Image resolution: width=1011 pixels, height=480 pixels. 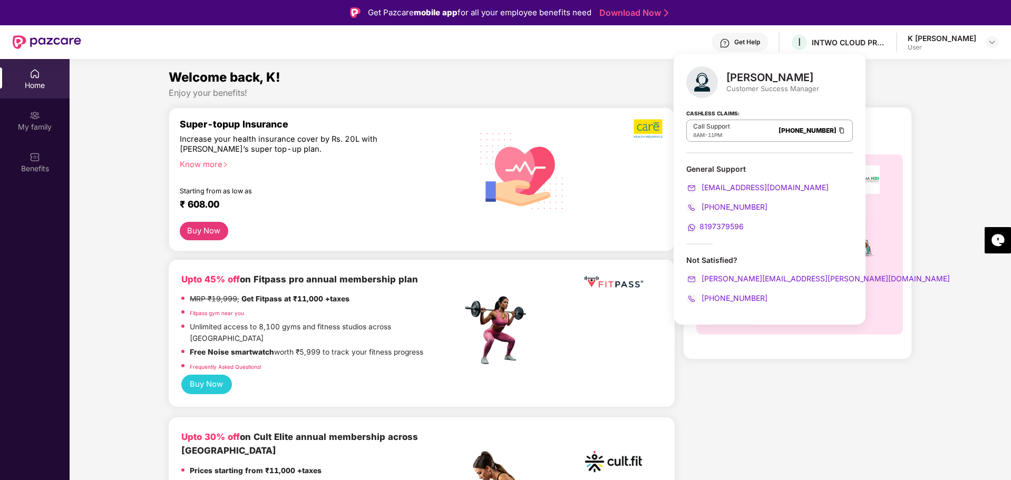 I want to click on strong: Free Noise smartwatch, so click(x=232, y=352).